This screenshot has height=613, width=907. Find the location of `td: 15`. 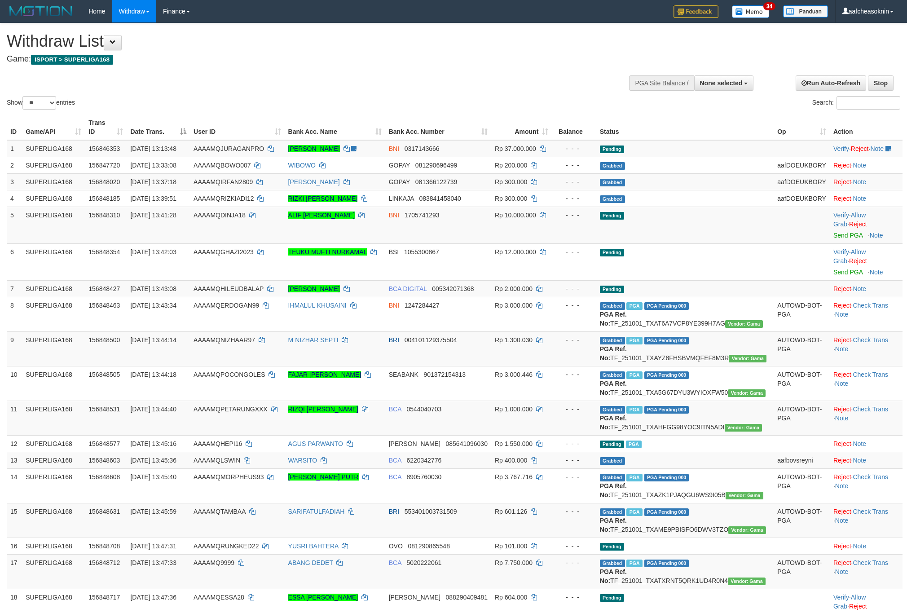

td: 15 is located at coordinates (14, 520).